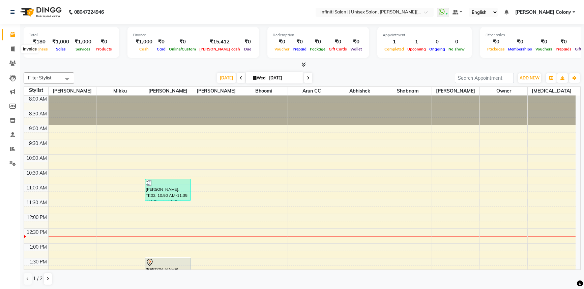  What do you see at coordinates (456, 49) in the screenshot?
I see `span: No show` at bounding box center [456, 49].